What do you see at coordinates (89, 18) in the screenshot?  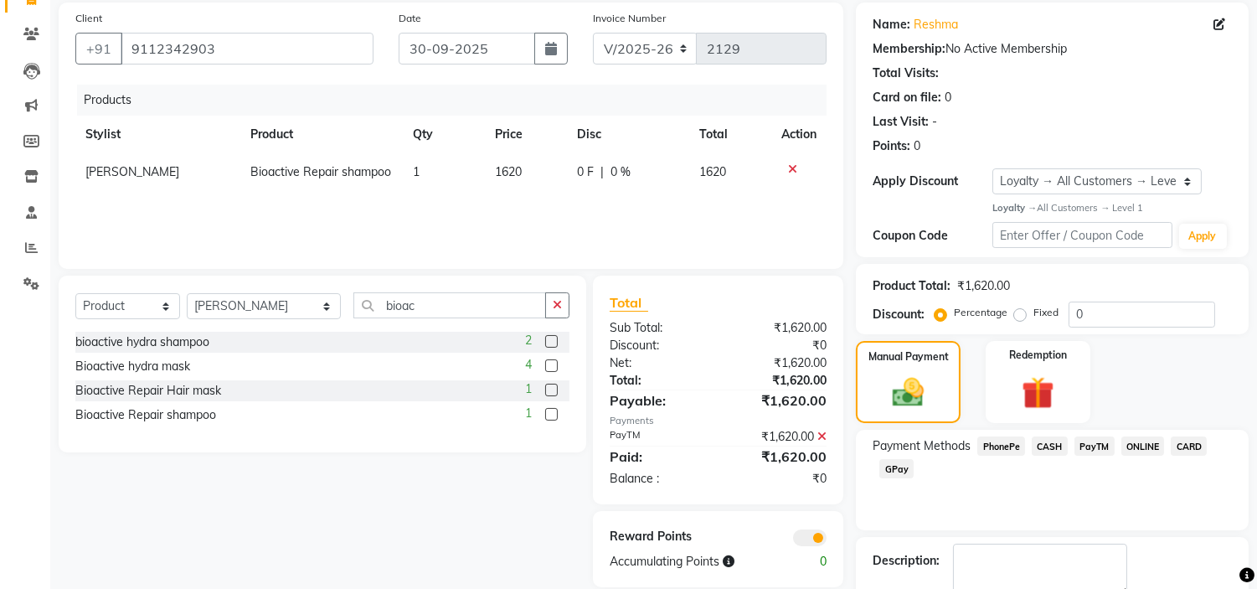 I see `label: Client` at bounding box center [89, 18].